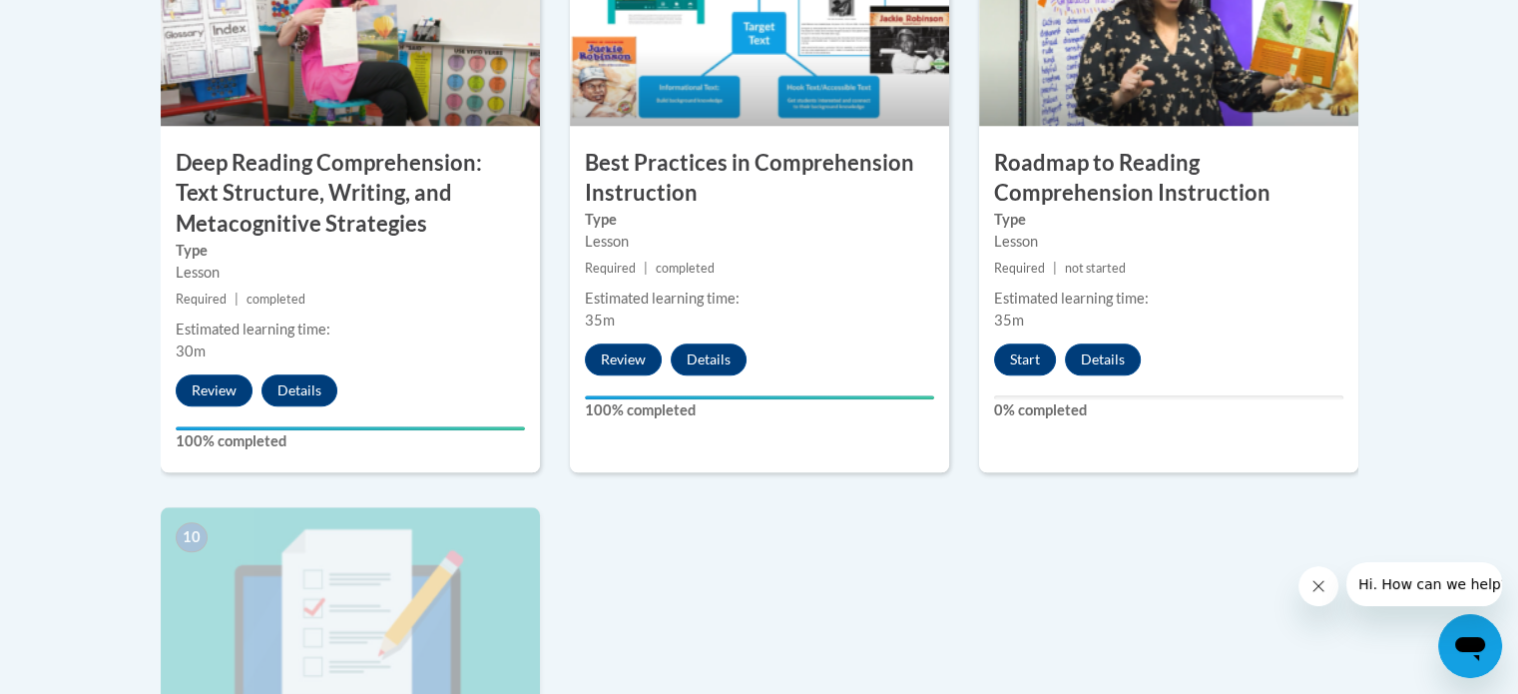 The height and width of the screenshot is (694, 1518). What do you see at coordinates (350, 194) in the screenshot?
I see `h3: Deep Reading Comprehension: Text Structure, Writing, and Metacognitive Strategies` at bounding box center [350, 194].